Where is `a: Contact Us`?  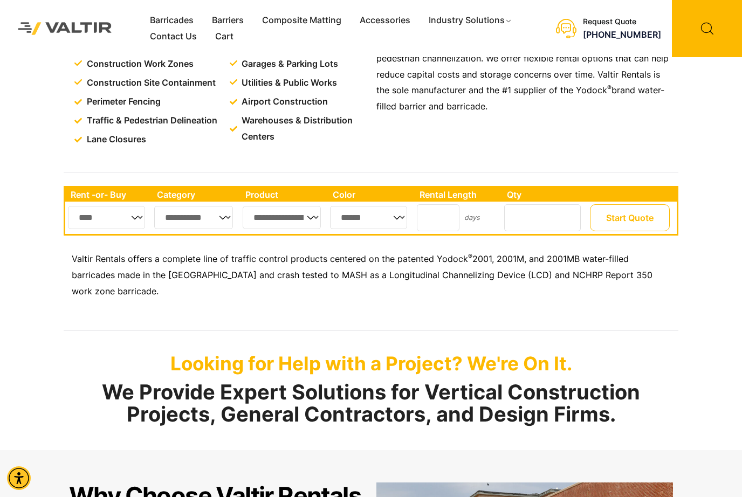 a: Contact Us is located at coordinates (173, 37).